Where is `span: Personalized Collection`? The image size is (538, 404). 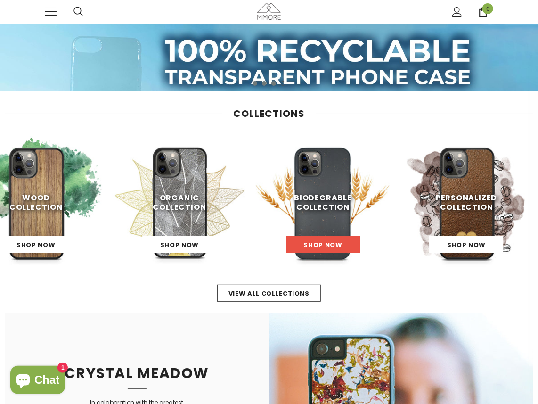 span: Personalized Collection is located at coordinates (467, 203).